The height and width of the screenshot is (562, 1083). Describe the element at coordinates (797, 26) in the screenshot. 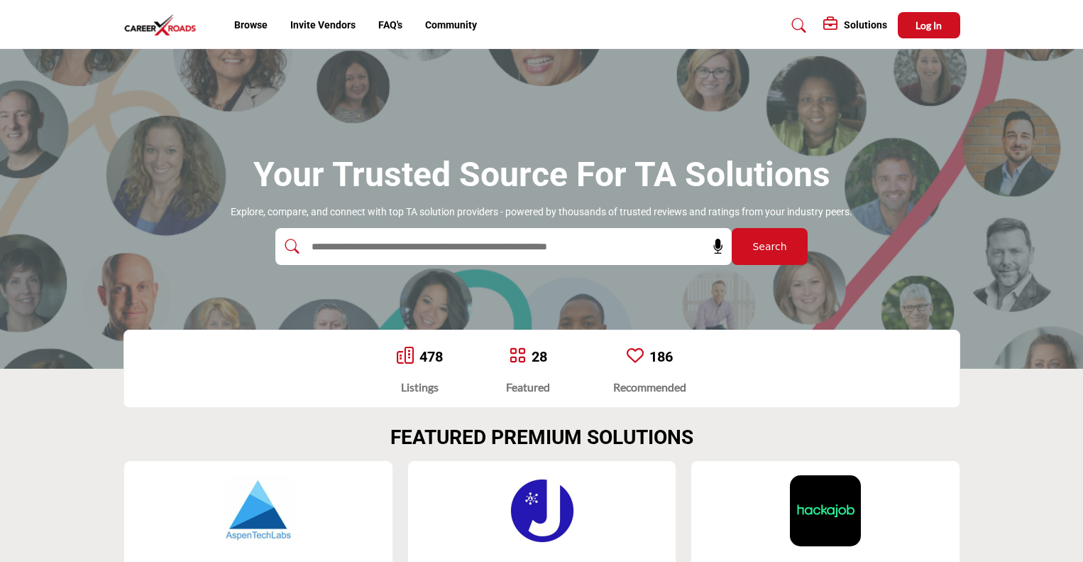

I see `a: Search` at that location.